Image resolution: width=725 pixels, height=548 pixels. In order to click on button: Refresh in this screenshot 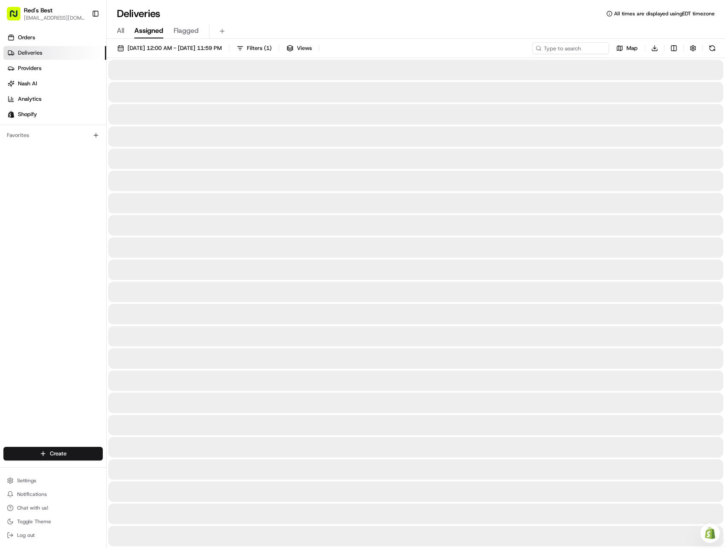, I will do `click(713, 48)`.